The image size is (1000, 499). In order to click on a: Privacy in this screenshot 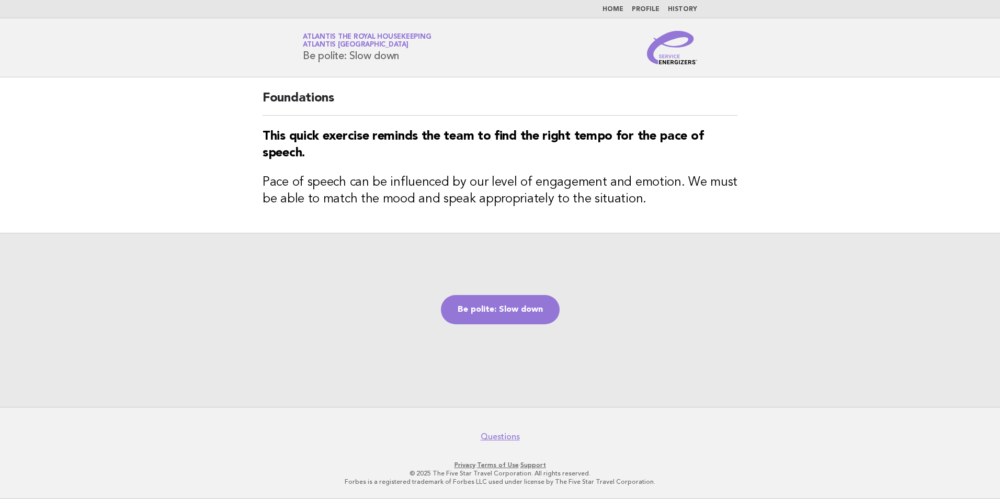, I will do `click(465, 465)`.